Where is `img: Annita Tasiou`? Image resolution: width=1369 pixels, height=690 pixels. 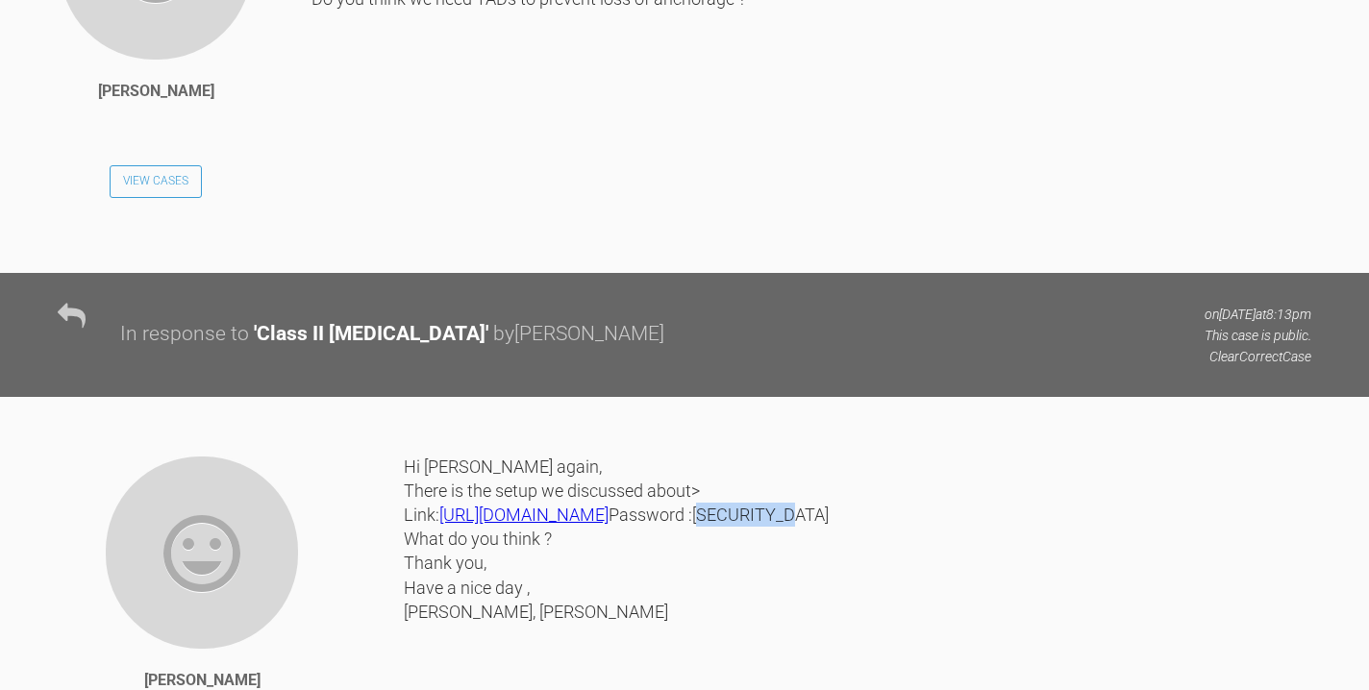
img: Annita Tasiou is located at coordinates (202, 553).